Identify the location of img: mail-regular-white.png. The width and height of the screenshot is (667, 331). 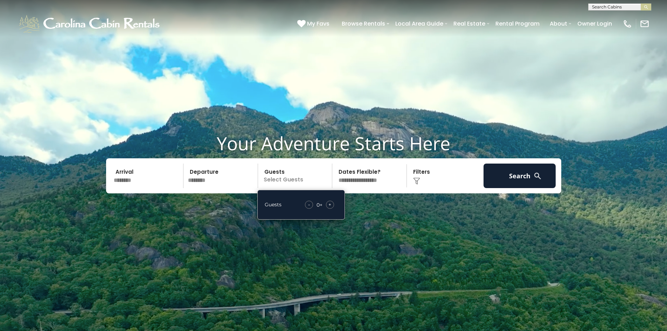
(645, 24).